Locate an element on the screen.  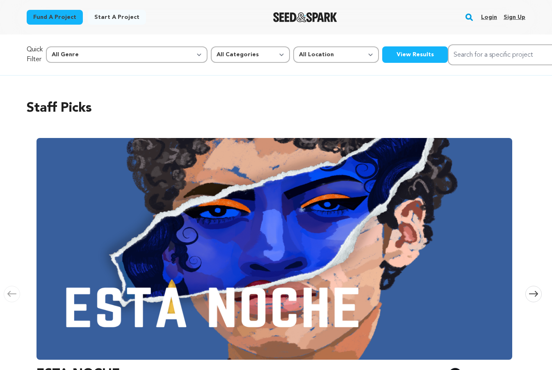
a: Start a project is located at coordinates (117, 17).